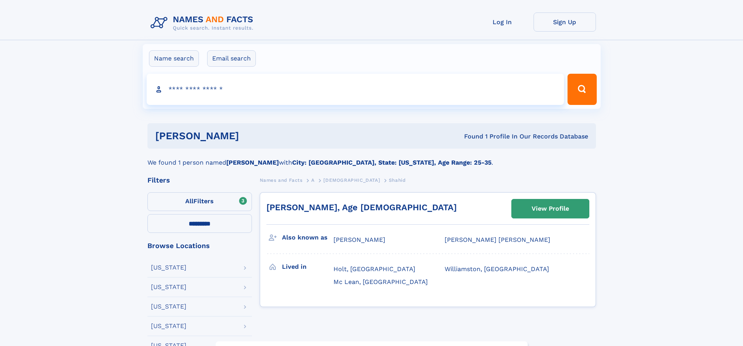 The height and width of the screenshot is (346, 743). Describe the element at coordinates (550, 209) in the screenshot. I see `a: View Profile` at that location.